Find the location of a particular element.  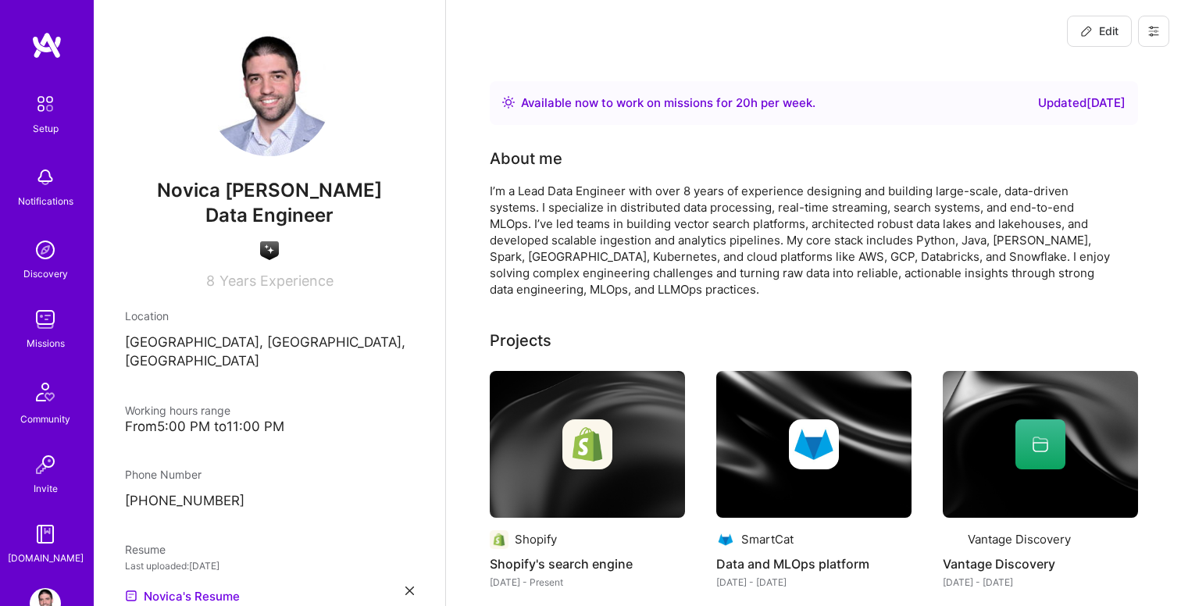

div: Shopify is located at coordinates (536, 539).